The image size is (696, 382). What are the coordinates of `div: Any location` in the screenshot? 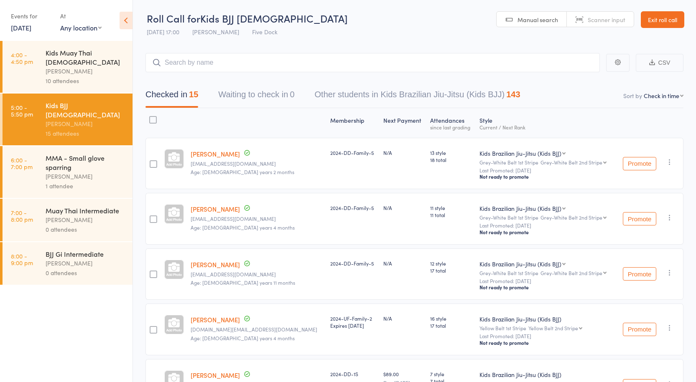 It's located at (81, 28).